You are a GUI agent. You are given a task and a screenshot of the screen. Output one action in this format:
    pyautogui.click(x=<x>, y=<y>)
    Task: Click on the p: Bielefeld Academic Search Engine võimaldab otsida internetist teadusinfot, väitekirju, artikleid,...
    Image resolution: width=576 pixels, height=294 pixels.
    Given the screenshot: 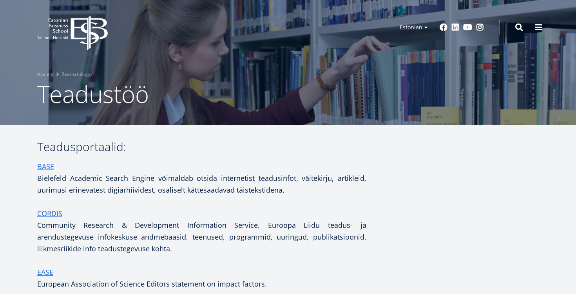 What is the action you would take?
    pyautogui.click(x=202, y=178)
    